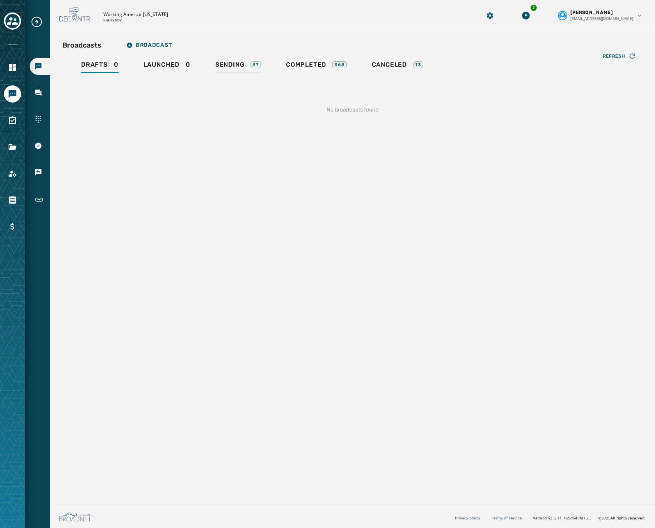 The image size is (655, 528). What do you see at coordinates (40, 200) in the screenshot?
I see `a: Navigate to Short Links` at bounding box center [40, 200].